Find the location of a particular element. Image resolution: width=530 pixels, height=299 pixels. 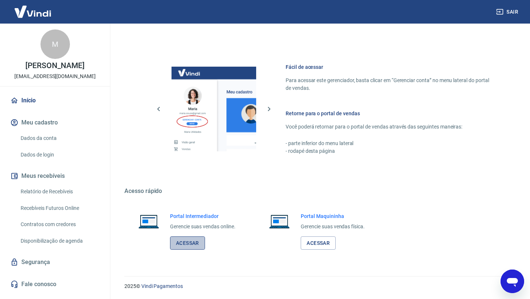

a: Relatório de Recebíveis is located at coordinates (59, 191).